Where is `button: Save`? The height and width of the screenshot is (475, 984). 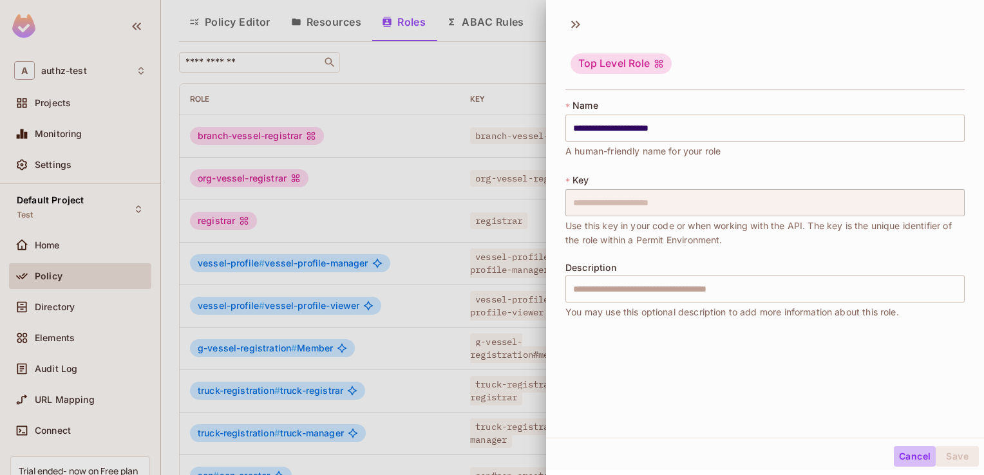 button: Save is located at coordinates (957, 457).